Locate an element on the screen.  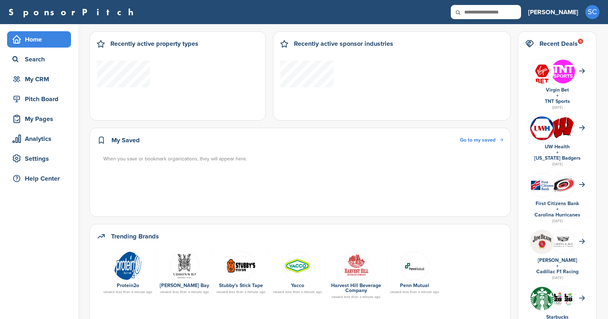
a: Analytics is located at coordinates (39, 139).